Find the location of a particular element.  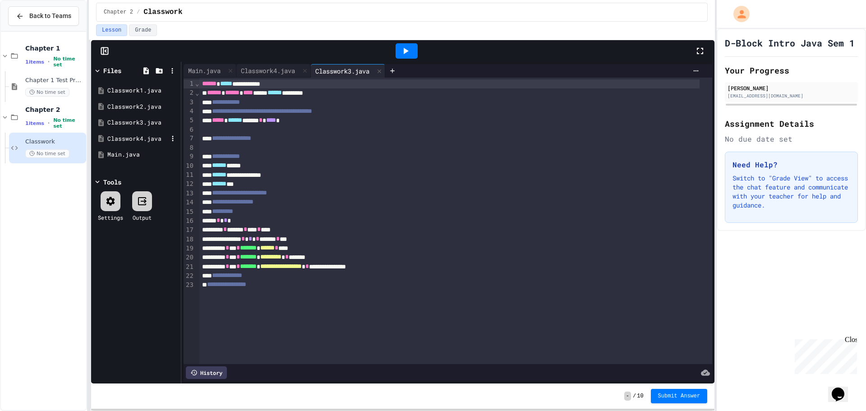

div: 6 is located at coordinates (189, 130).